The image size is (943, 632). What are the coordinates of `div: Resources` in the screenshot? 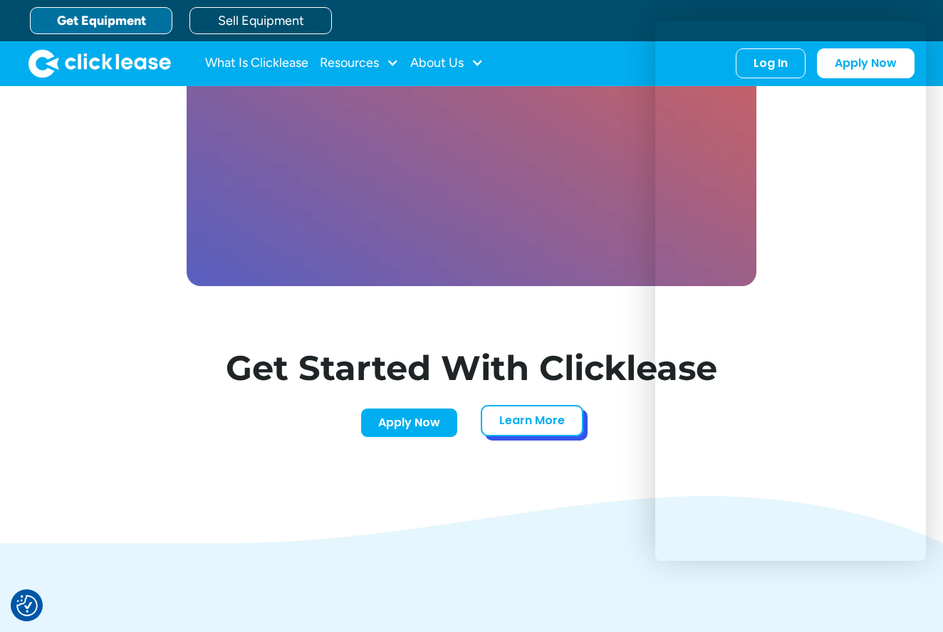 It's located at (359, 63).